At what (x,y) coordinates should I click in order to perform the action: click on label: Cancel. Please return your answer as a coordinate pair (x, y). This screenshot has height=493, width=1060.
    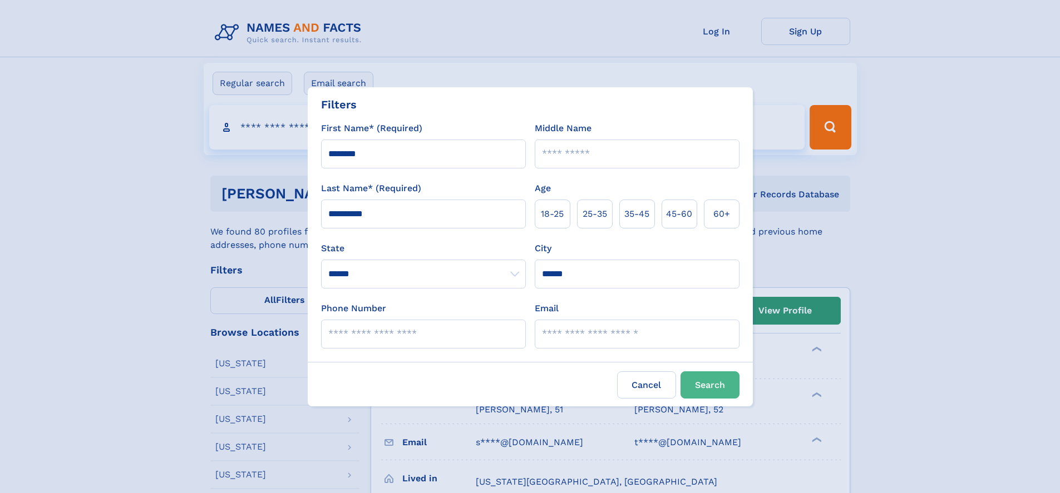
    Looking at the image, I should click on (646, 385).